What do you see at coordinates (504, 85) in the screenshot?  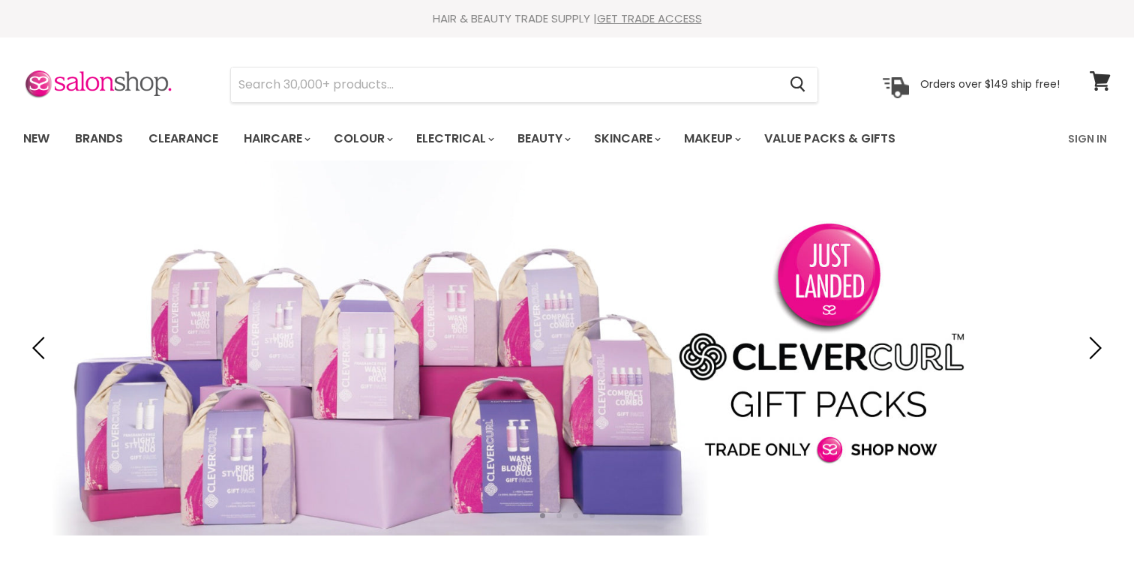 I see `input: Search` at bounding box center [504, 85].